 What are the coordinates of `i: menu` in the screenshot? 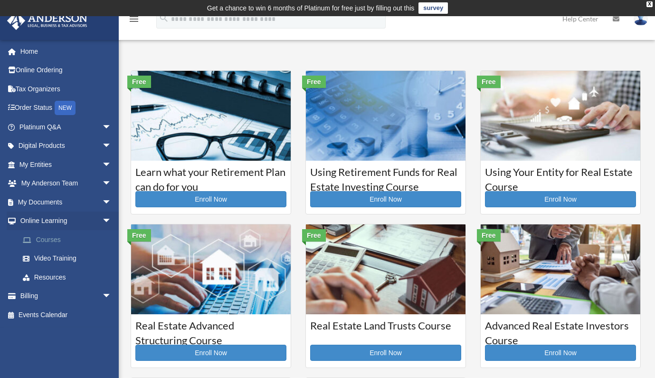 It's located at (134, 19).